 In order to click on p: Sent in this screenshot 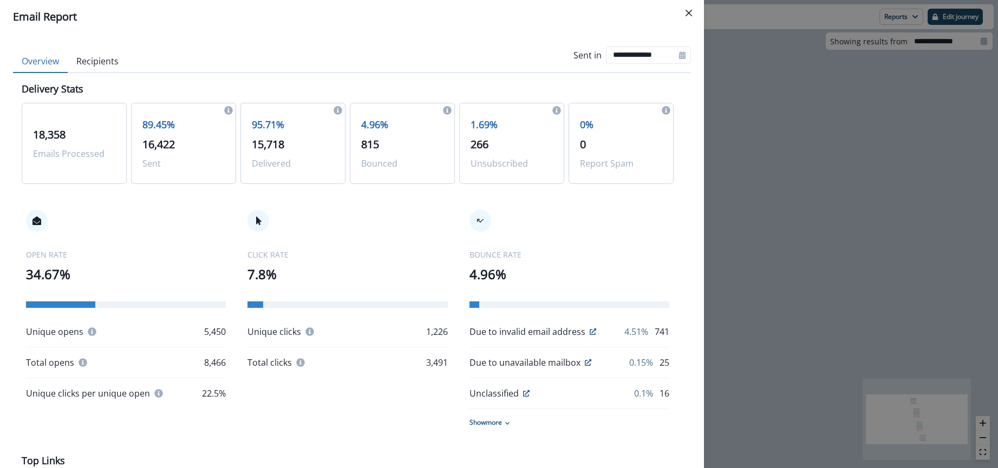, I will do `click(184, 164)`.